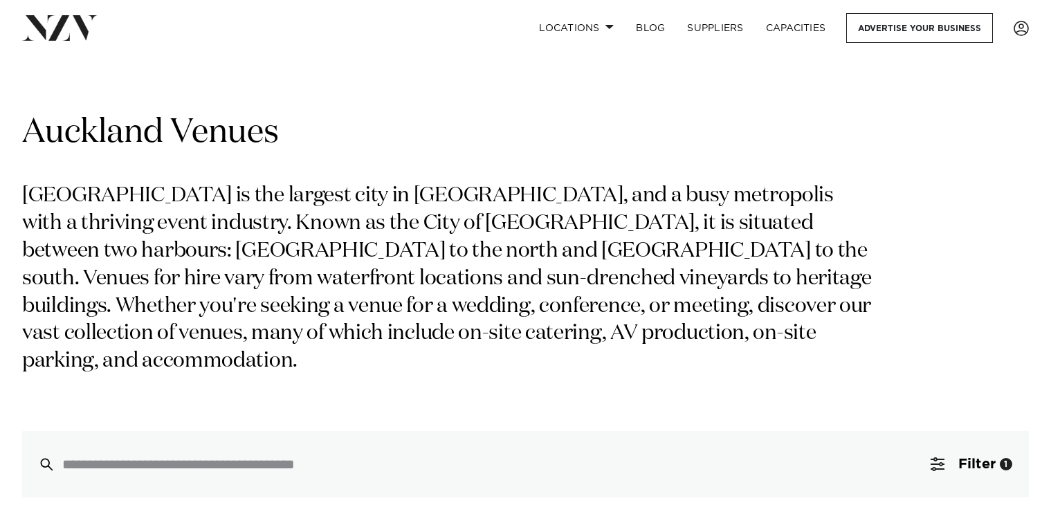 Image resolution: width=1051 pixels, height=505 pixels. I want to click on button: Filter1, so click(971, 464).